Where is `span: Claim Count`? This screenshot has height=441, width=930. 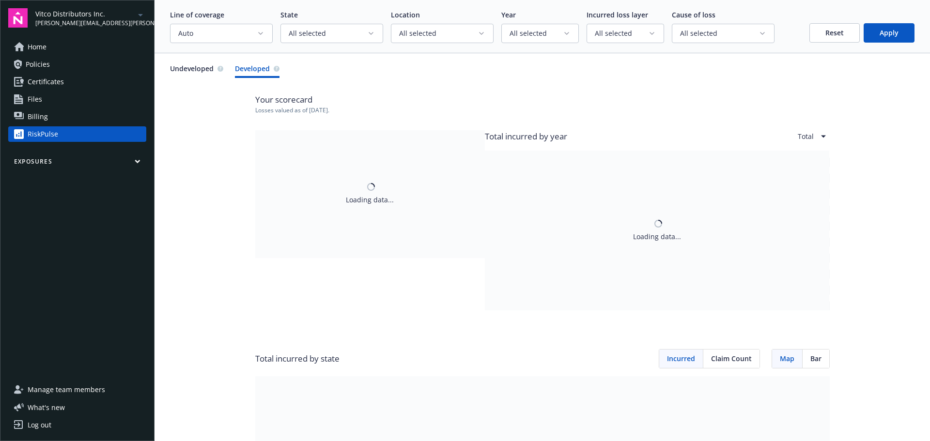 span: Claim Count is located at coordinates (732, 359).